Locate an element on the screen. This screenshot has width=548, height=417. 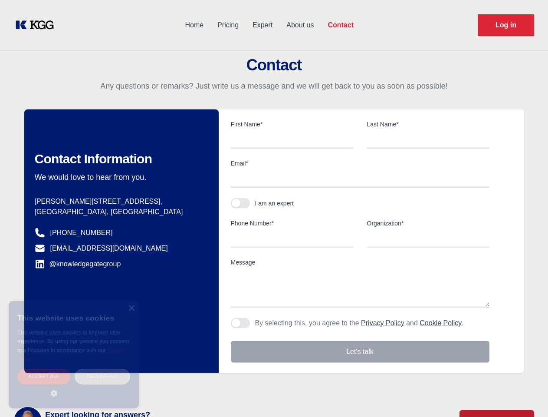
label: Message is located at coordinates (360, 262).